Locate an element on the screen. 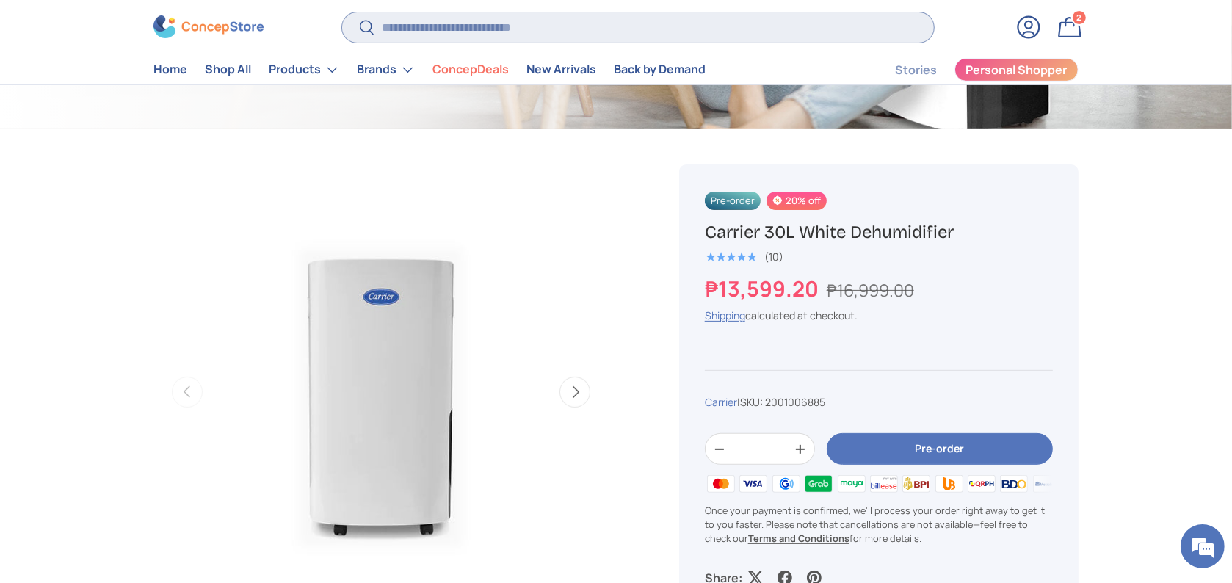 Image resolution: width=1232 pixels, height=583 pixels. nav: Secondary is located at coordinates (970, 70).